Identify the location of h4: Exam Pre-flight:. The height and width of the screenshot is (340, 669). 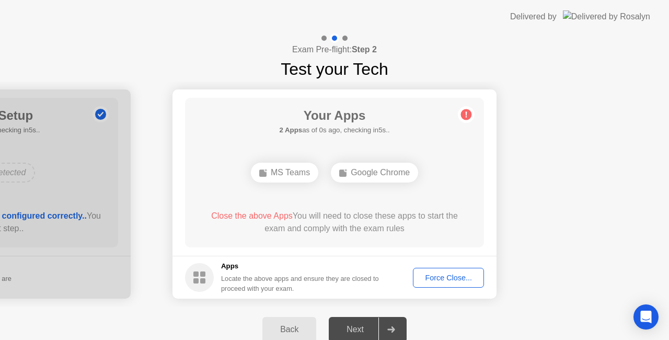
(335, 50).